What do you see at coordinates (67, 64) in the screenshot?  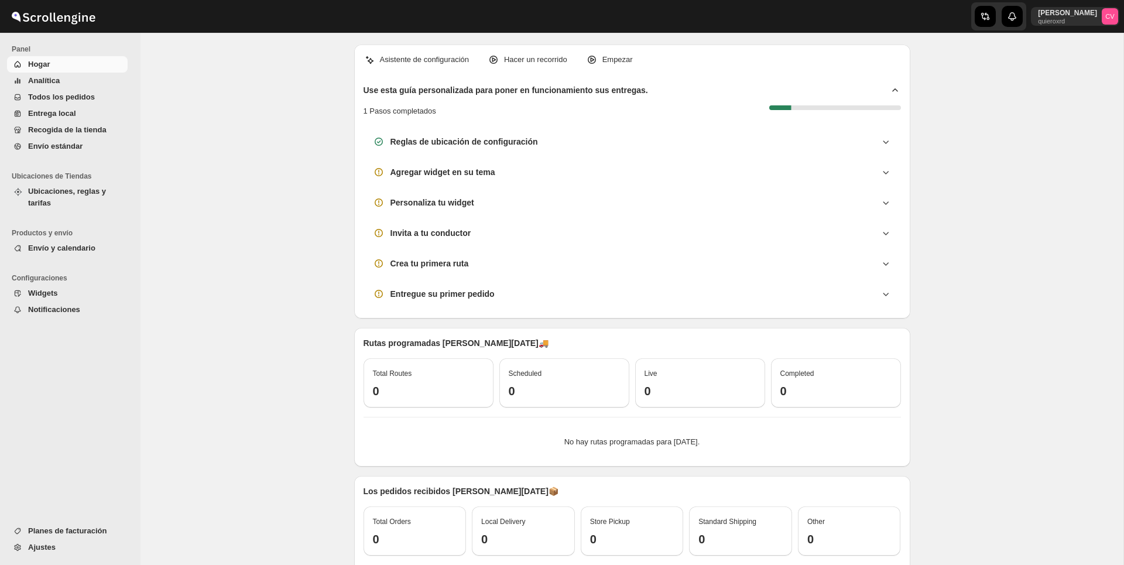 I see `button: Hogar` at bounding box center [67, 64].